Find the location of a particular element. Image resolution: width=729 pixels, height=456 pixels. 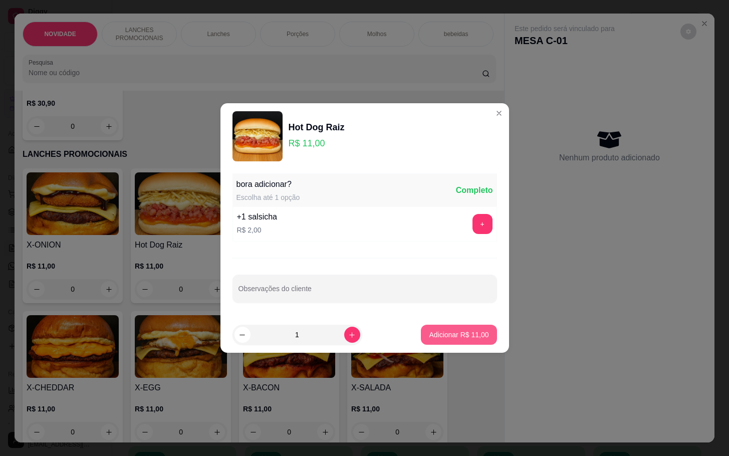

div: bora adicionar? is located at coordinates (268, 184).